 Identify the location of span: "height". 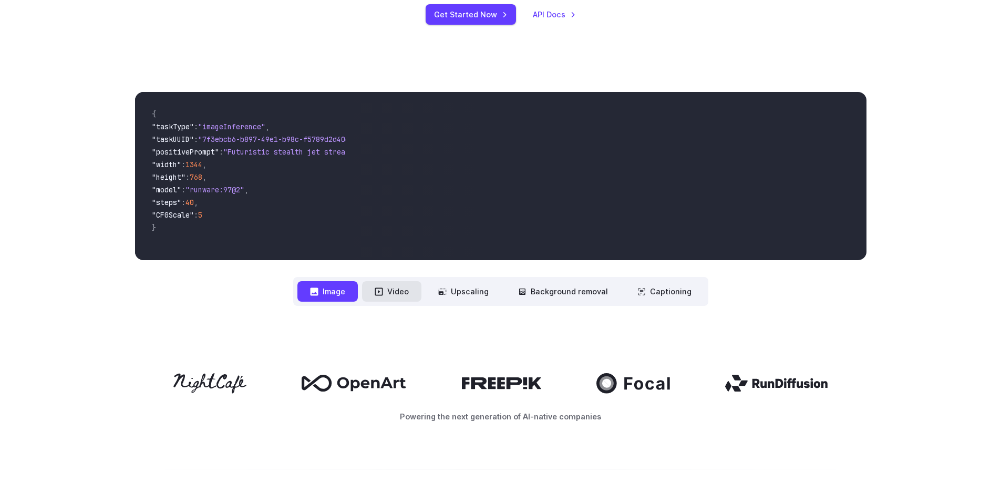
(169, 177).